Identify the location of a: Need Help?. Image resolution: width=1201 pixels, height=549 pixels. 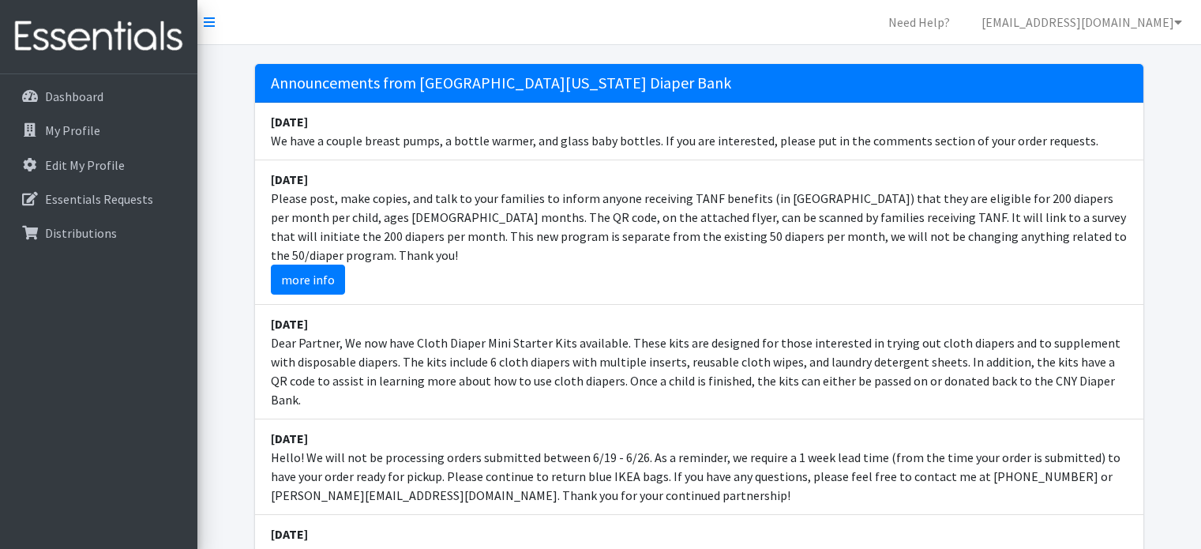
(919, 22).